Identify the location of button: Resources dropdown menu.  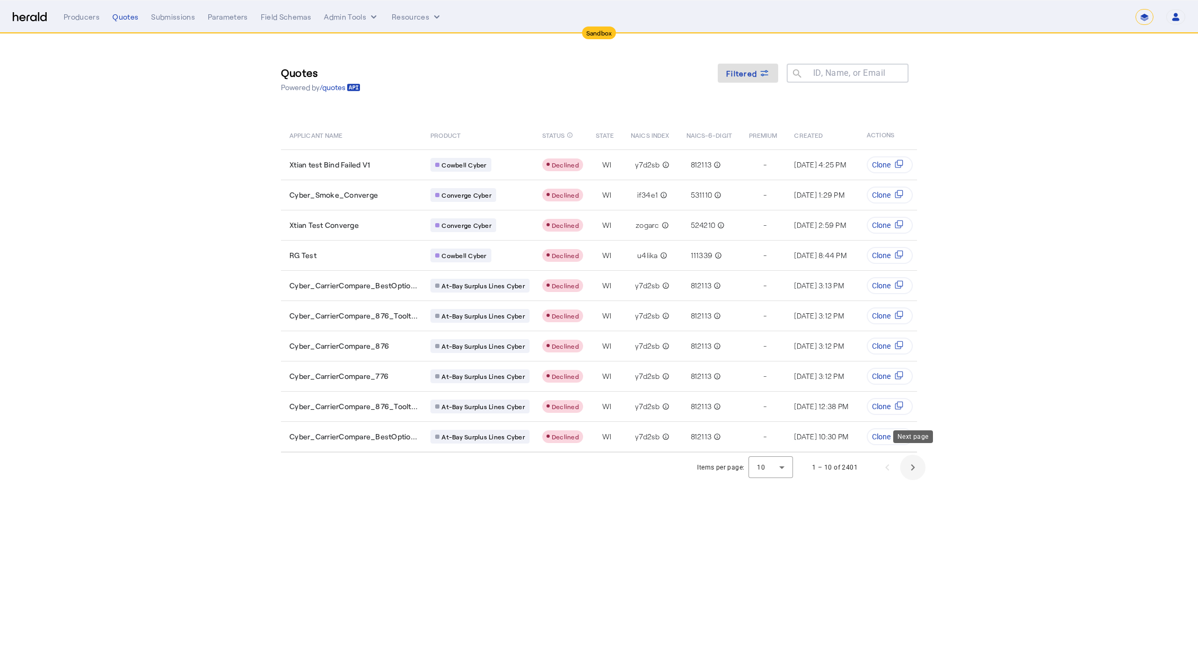
(417, 17).